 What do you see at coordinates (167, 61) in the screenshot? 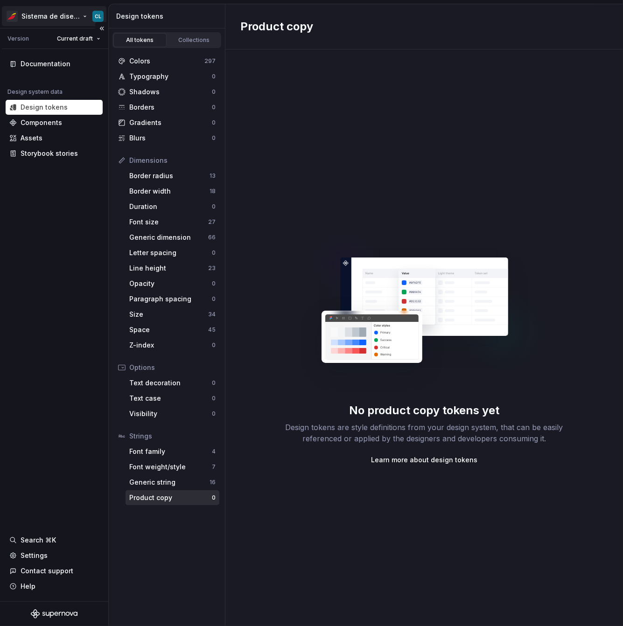
I see `a: Colors297` at bounding box center [167, 61].